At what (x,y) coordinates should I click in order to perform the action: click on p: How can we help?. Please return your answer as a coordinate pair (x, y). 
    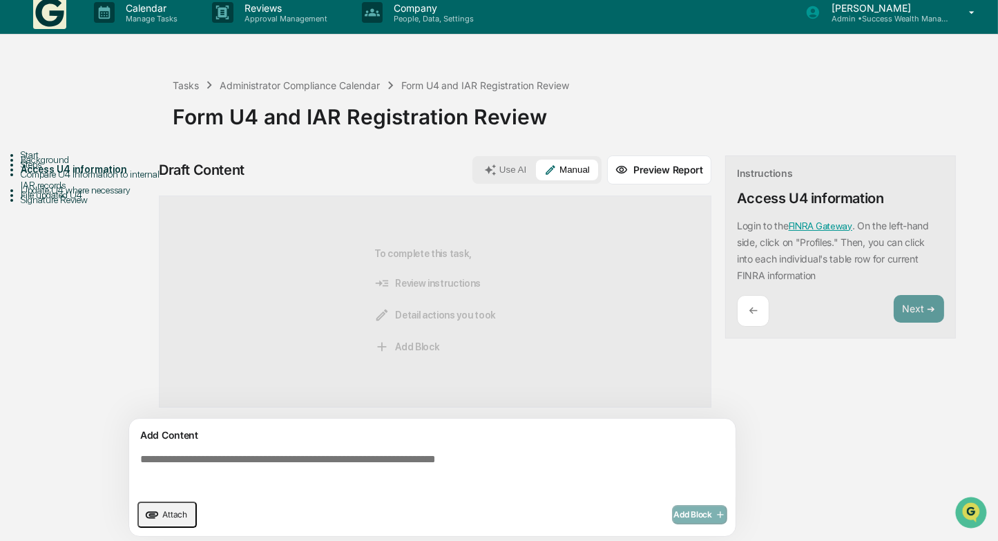
    Looking at the image, I should click on (133, 39).